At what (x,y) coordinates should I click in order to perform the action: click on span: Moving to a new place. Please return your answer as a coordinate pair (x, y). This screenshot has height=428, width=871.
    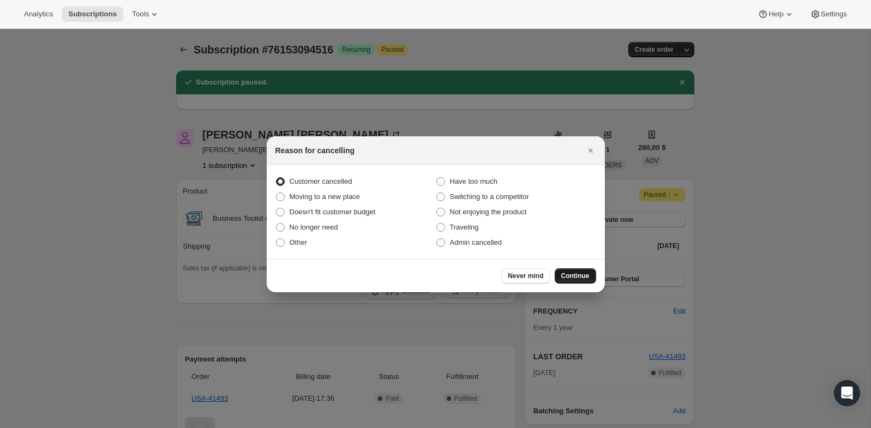
    Looking at the image, I should click on (325, 196).